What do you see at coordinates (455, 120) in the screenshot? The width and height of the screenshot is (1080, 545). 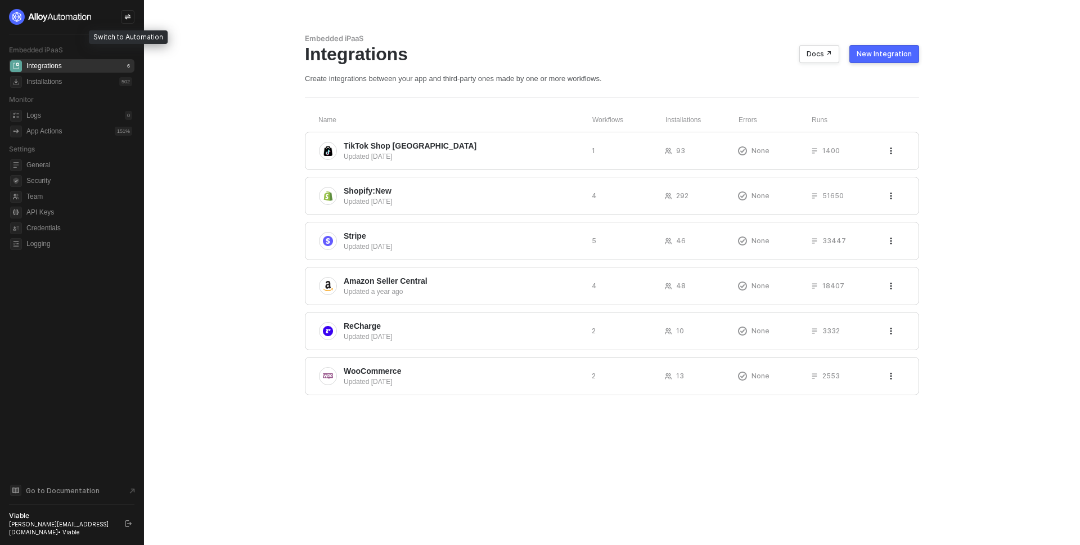 I see `div: Name` at bounding box center [455, 120].